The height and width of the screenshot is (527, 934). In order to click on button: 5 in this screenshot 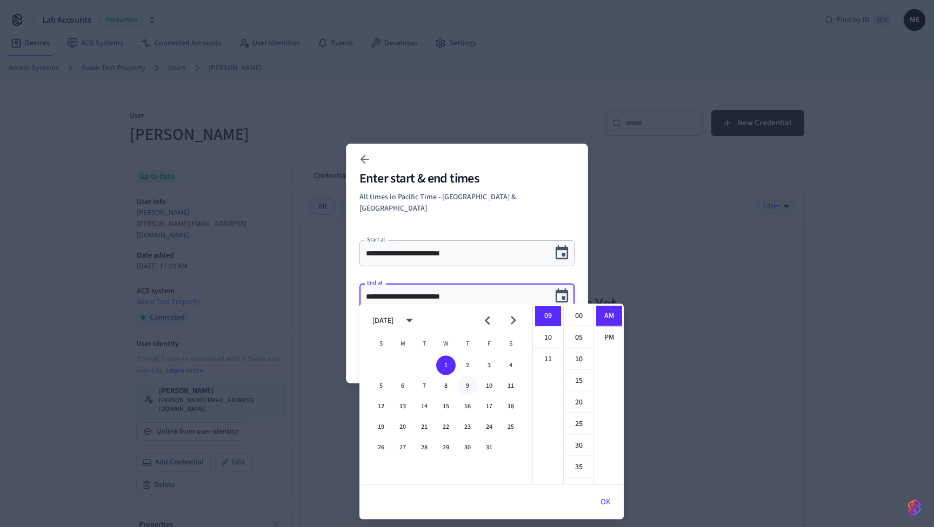, I will do `click(381, 386)`.